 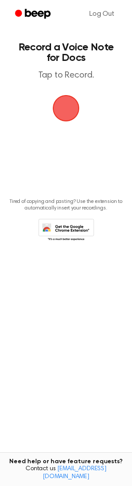 I want to click on p: Tap to Record., so click(x=66, y=75).